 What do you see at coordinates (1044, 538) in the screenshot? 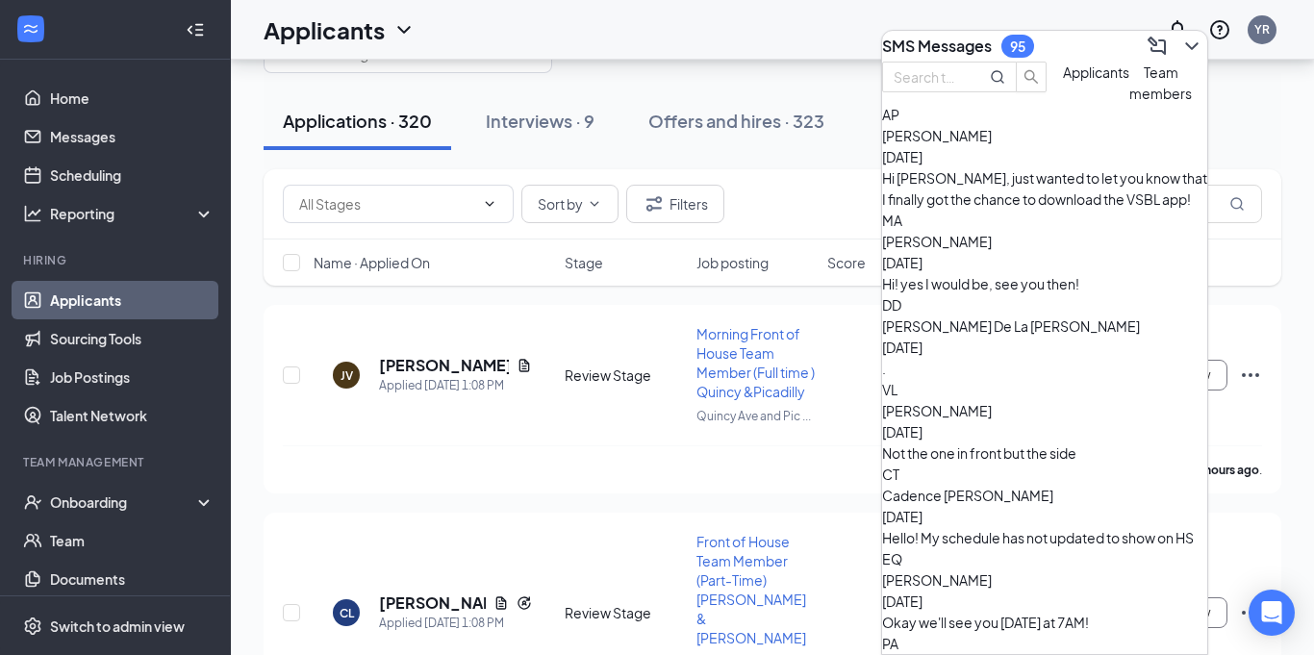
I see `div: Hello! My schedule has not updated to show on HS` at bounding box center [1044, 538].